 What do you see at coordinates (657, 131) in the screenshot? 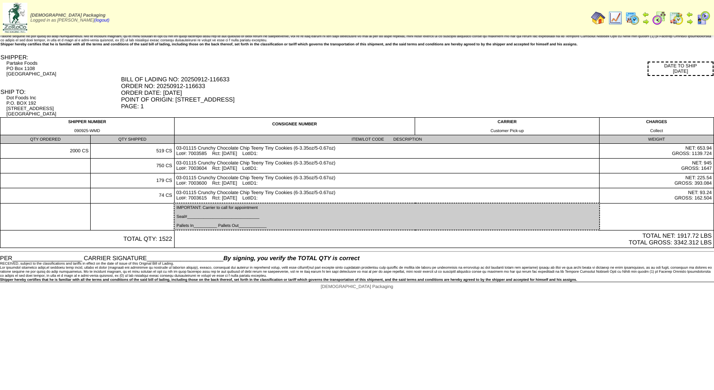
I see `div: Collect` at bounding box center [657, 131].